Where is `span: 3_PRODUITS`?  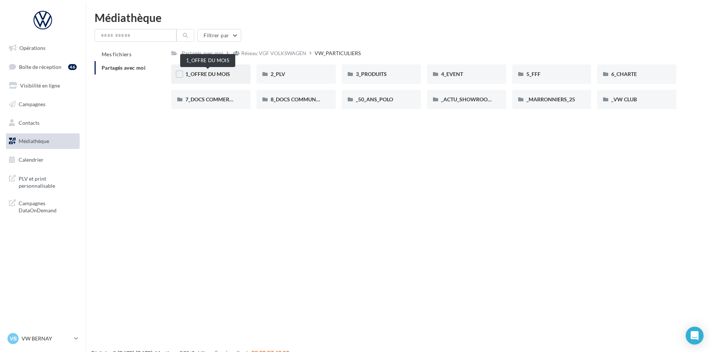 span: 3_PRODUITS is located at coordinates (371, 74).